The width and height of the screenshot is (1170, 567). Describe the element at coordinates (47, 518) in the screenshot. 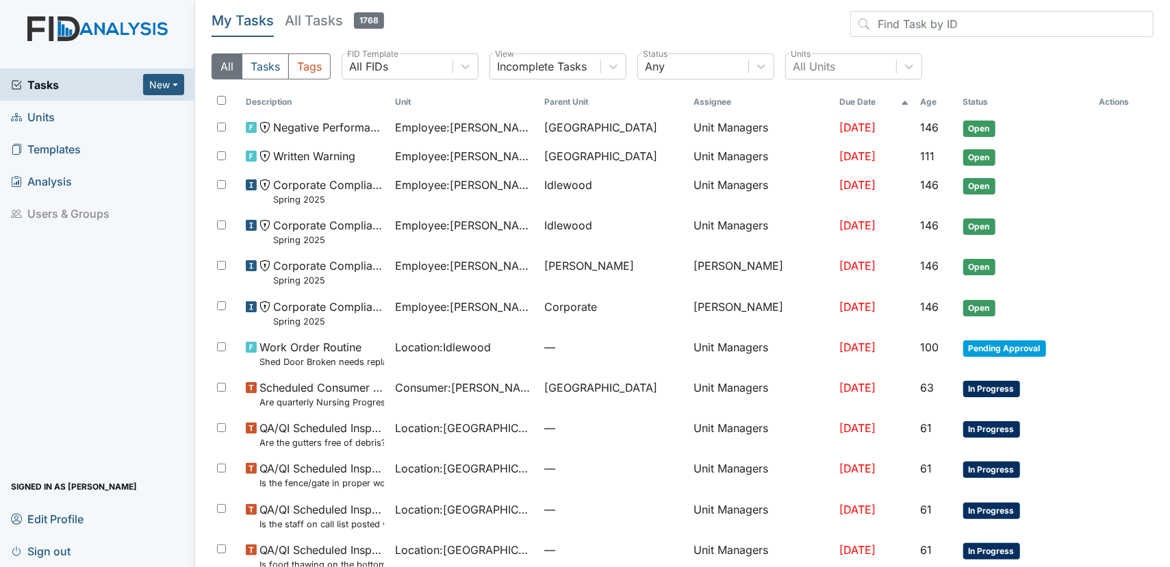

I see `span: Edit Profile` at that location.